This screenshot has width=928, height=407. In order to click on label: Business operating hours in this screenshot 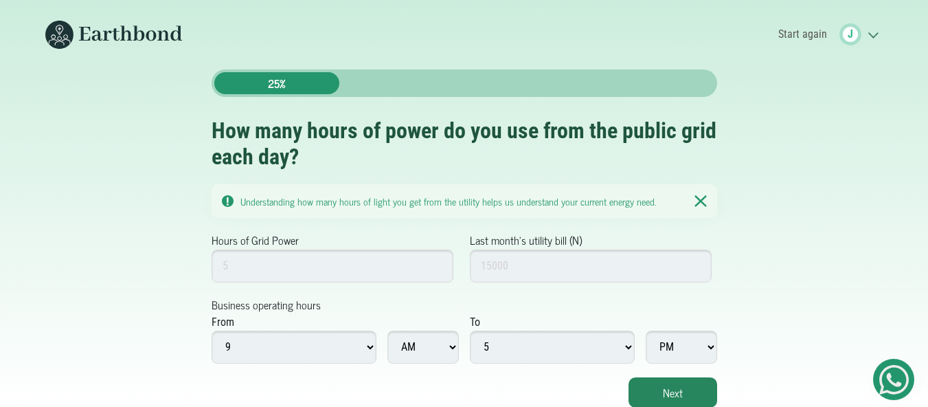, I will do `click(266, 304)`.